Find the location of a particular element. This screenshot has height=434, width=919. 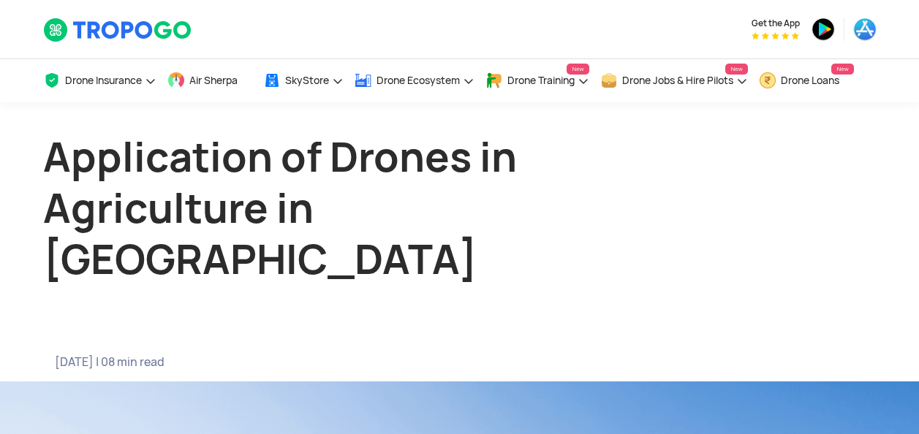

span: Air Sherpa is located at coordinates (213, 80).